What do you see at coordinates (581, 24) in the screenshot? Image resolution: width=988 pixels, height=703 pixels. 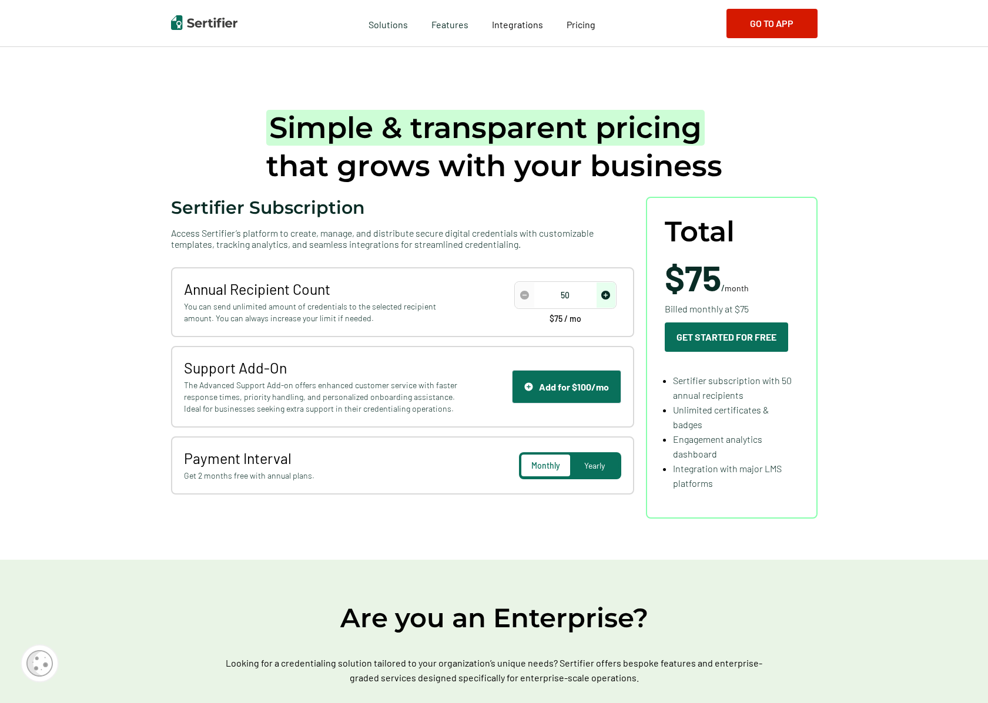 I see `span: Pricing` at bounding box center [581, 24].